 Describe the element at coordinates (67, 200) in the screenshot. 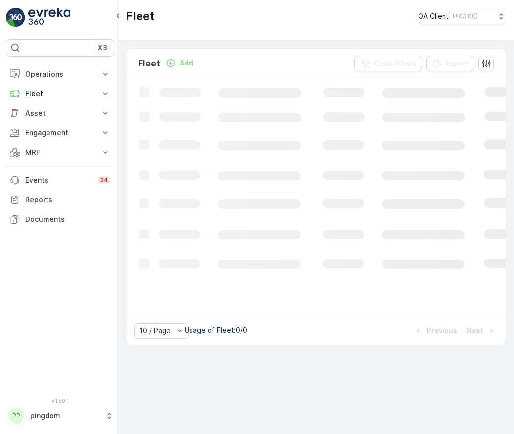

I see `p: Reports` at that location.